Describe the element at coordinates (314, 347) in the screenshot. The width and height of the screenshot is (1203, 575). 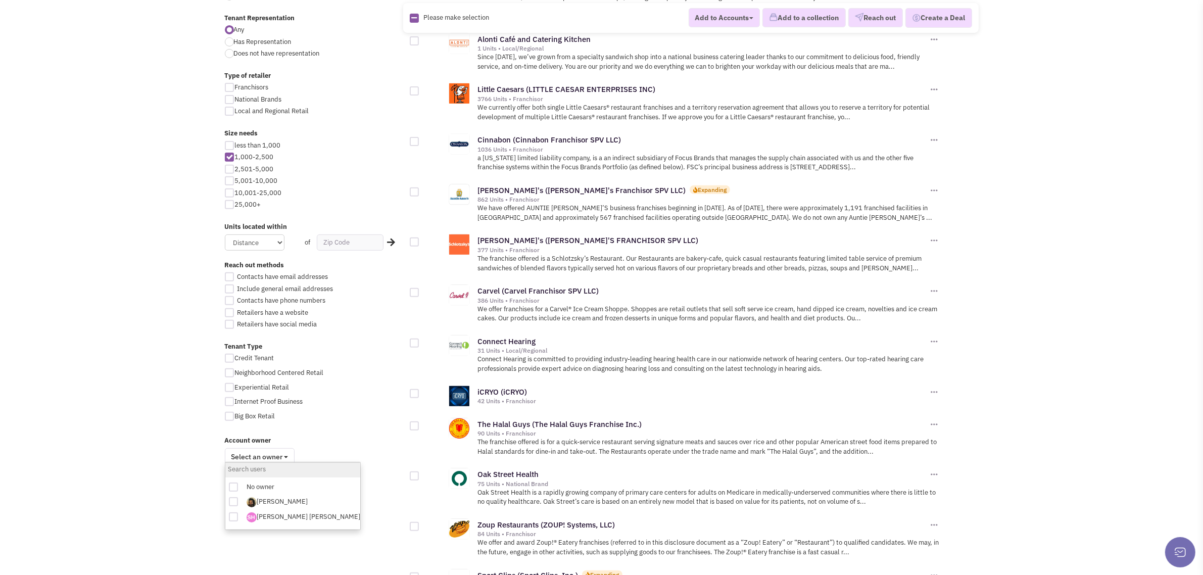
I see `label: Tenant Type` at that location.